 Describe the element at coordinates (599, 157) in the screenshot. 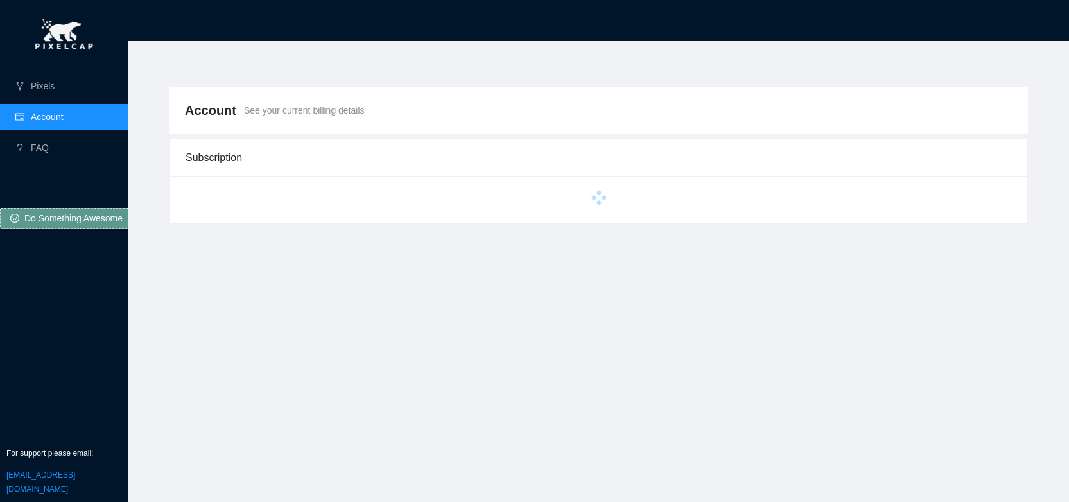

I see `div: Subscription` at that location.